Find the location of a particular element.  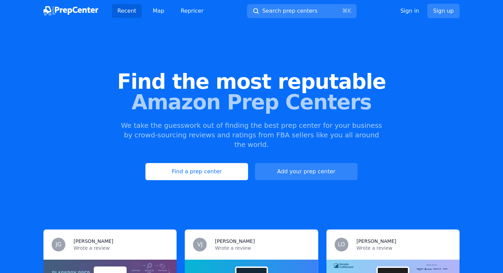

a: Add your prep center is located at coordinates (306, 171).